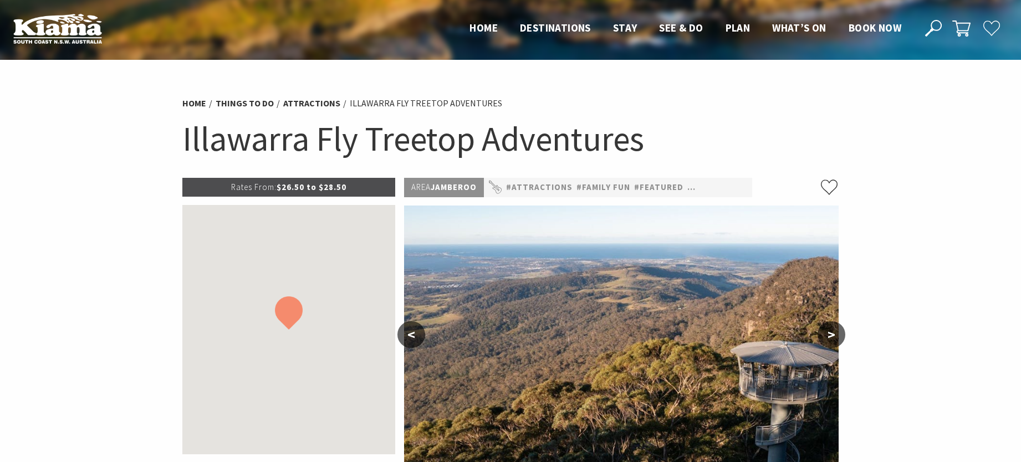  Describe the element at coordinates (511, 139) in the screenshot. I see `h1: Illawarra Fly Treetop Adventures` at that location.